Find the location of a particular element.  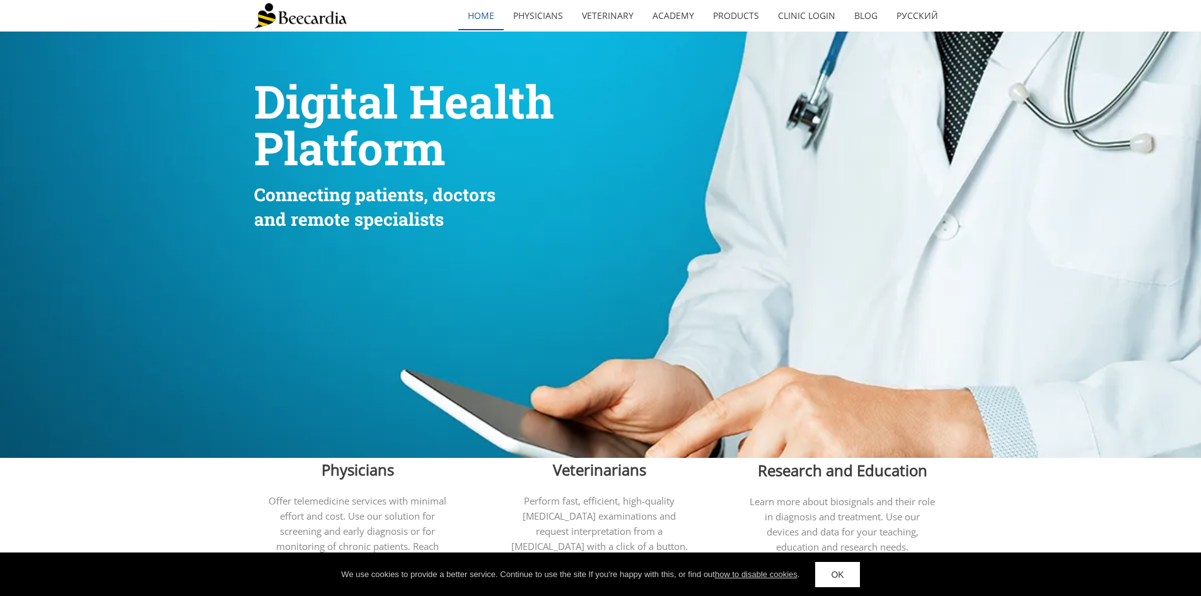

span: Offer telemedicine services with minimal effort and cost. Use our solution for screening and earl... is located at coordinates (357, 538).